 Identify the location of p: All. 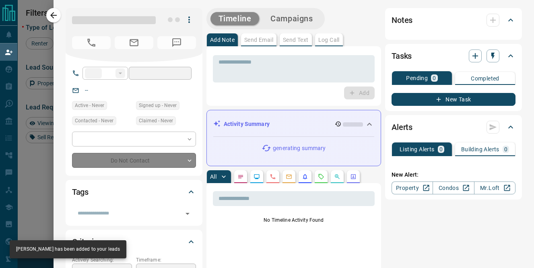
(213, 177).